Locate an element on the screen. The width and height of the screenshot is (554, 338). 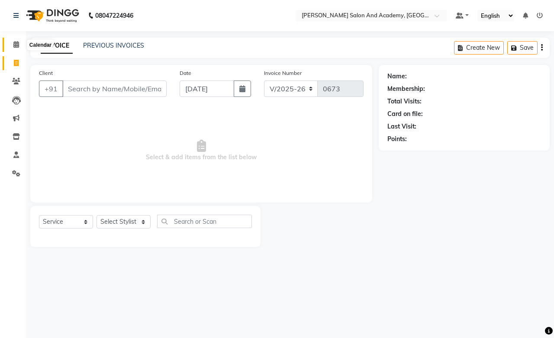
a: PREVIOUS INVOICES is located at coordinates (113, 45).